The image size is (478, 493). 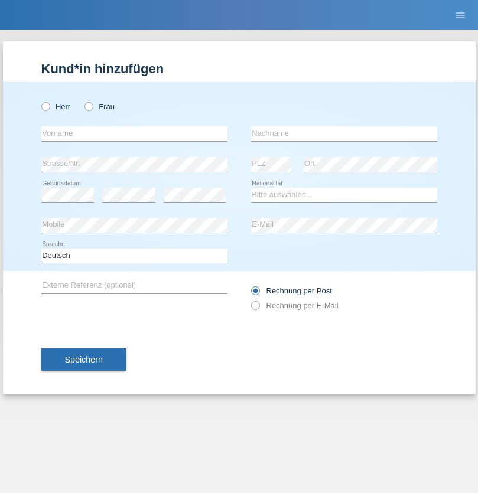 What do you see at coordinates (295, 305) in the screenshot?
I see `label: Rechnung per E-Mail` at bounding box center [295, 305].